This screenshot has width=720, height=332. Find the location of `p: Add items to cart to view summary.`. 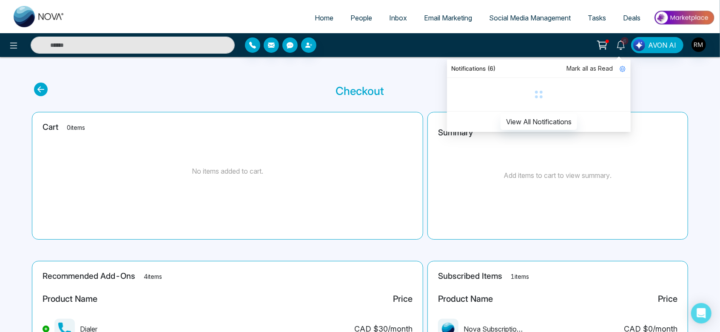

p: Add items to cart to view summary. is located at coordinates (557, 175).